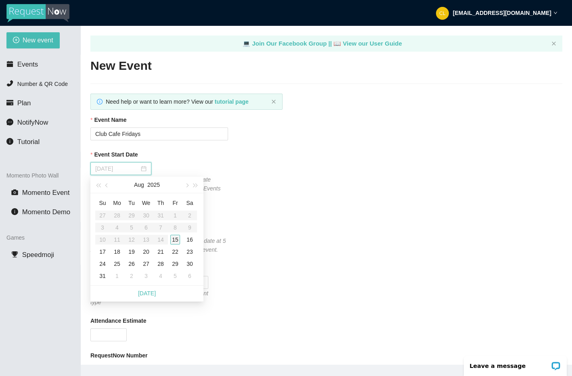 This screenshot has height=376, width=572. I want to click on span: Number & QR Code, so click(42, 84).